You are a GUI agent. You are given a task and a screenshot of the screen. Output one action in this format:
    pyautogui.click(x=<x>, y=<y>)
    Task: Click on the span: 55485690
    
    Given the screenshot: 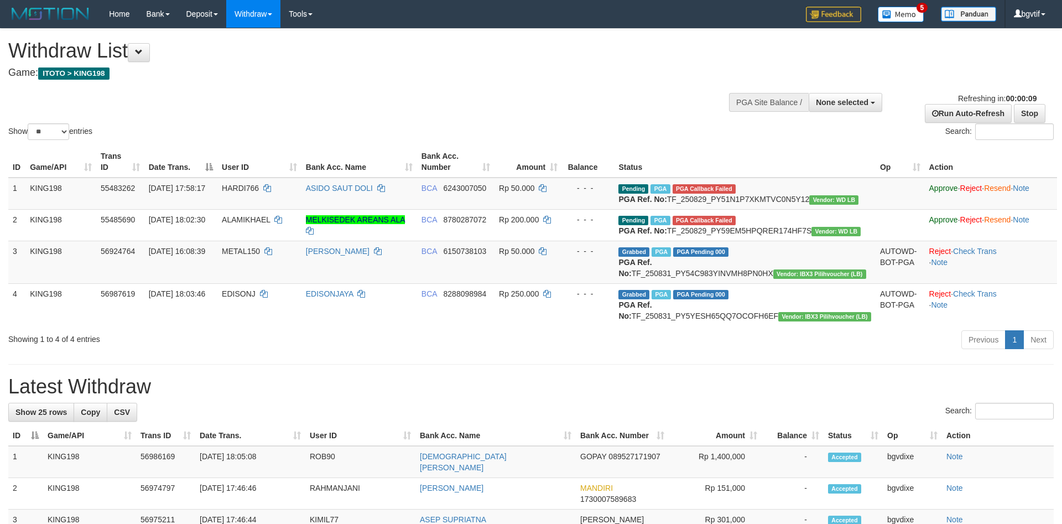 What is the action you would take?
    pyautogui.click(x=118, y=220)
    